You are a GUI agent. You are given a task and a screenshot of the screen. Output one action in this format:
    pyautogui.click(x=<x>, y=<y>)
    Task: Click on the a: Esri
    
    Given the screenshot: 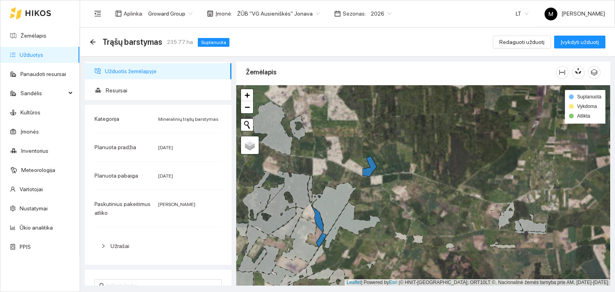 What is the action you would take?
    pyautogui.click(x=393, y=282)
    